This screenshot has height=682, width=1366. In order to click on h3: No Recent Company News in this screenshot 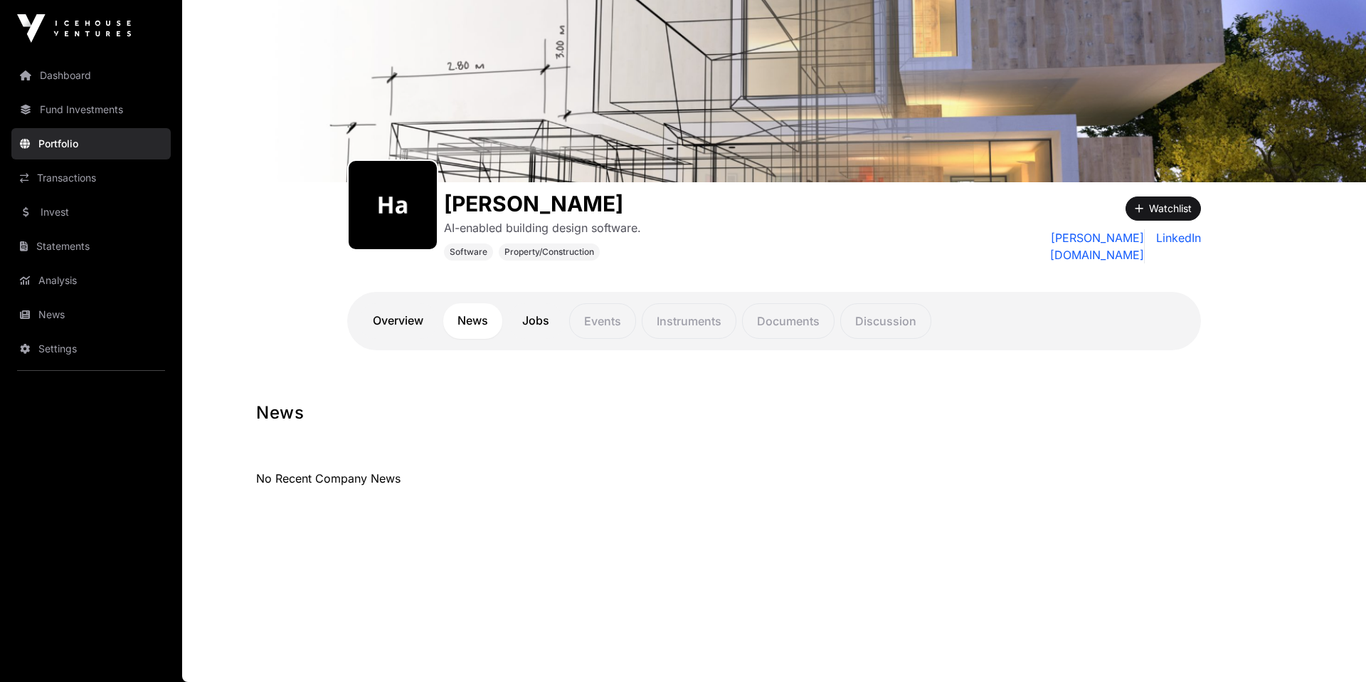, I will do `click(774, 470)`.